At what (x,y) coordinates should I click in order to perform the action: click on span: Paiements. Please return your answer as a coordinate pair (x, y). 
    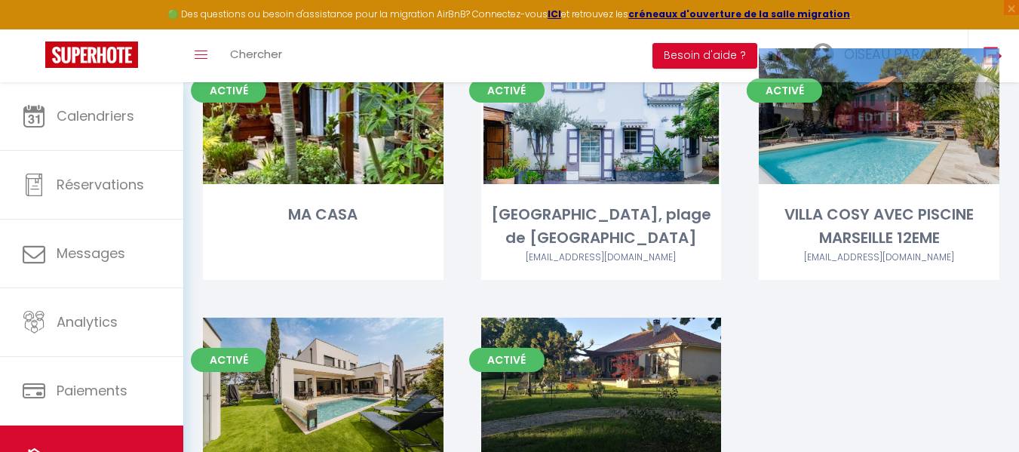
    Looking at the image, I should click on (92, 390).